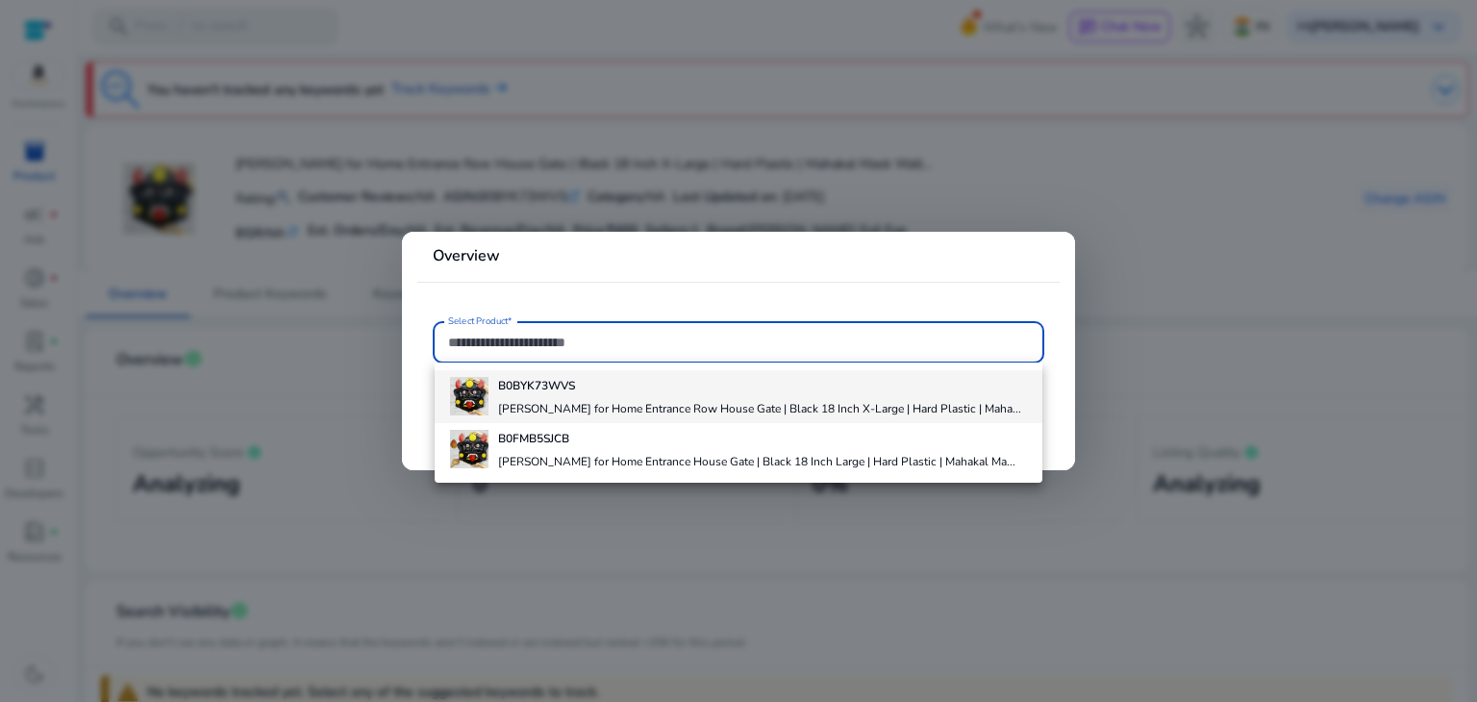 This screenshot has height=702, width=1477. Describe the element at coordinates (480, 321) in the screenshot. I see `mat-label: Select Product*` at that location.